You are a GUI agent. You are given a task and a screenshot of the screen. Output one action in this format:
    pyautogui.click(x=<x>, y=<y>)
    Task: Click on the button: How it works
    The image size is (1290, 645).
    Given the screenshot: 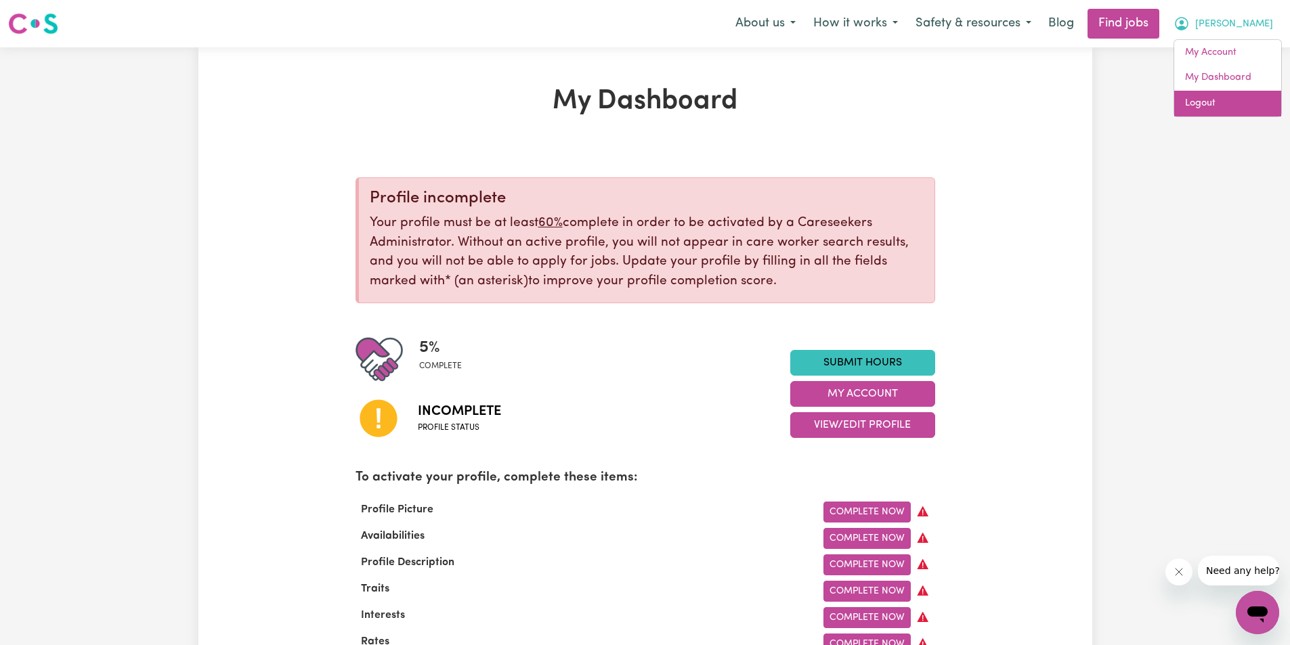 What is the action you would take?
    pyautogui.click(x=855, y=24)
    